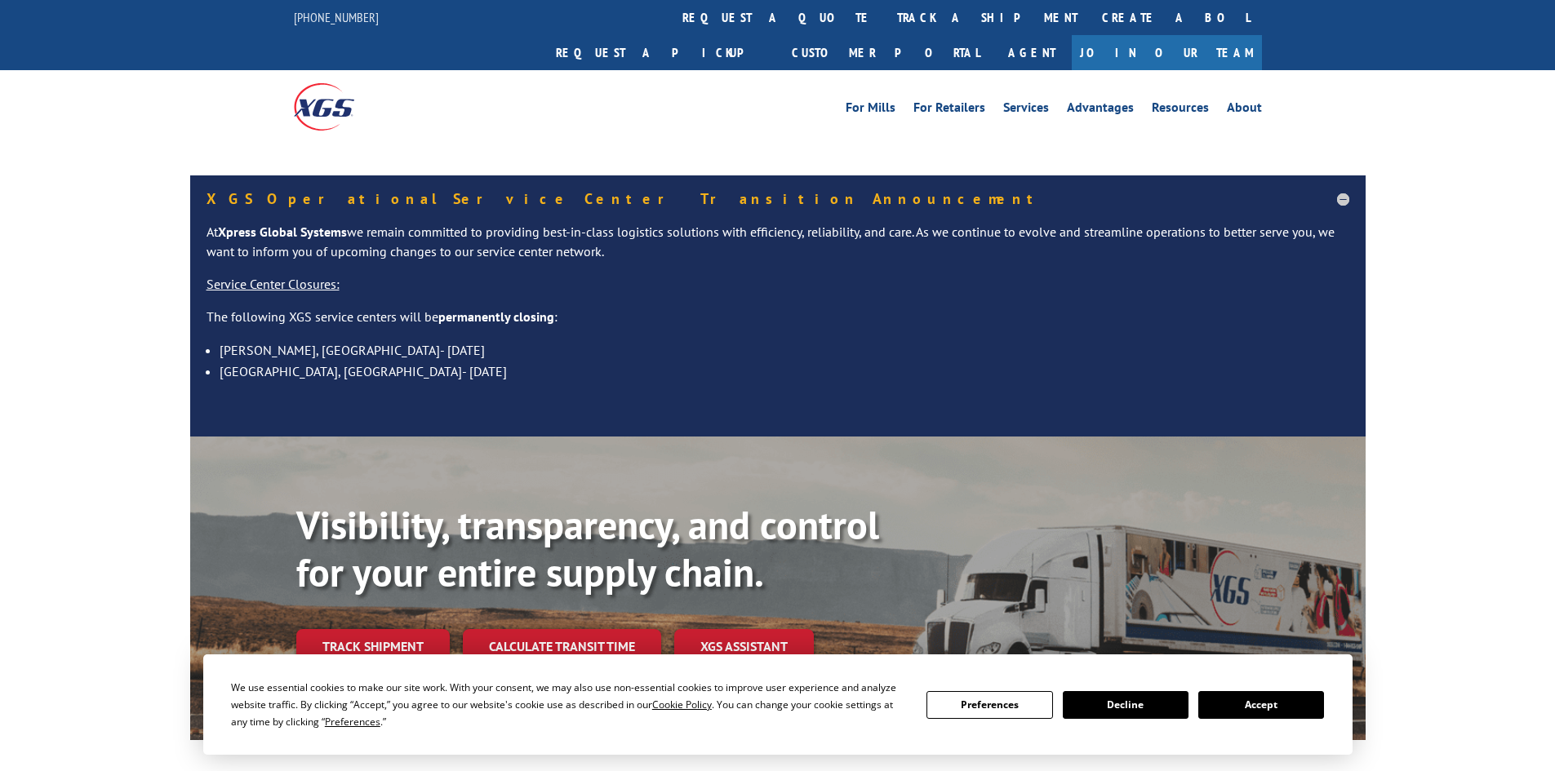  What do you see at coordinates (744, 647) in the screenshot?
I see `a: XGS ASSISTANT` at bounding box center [744, 647].